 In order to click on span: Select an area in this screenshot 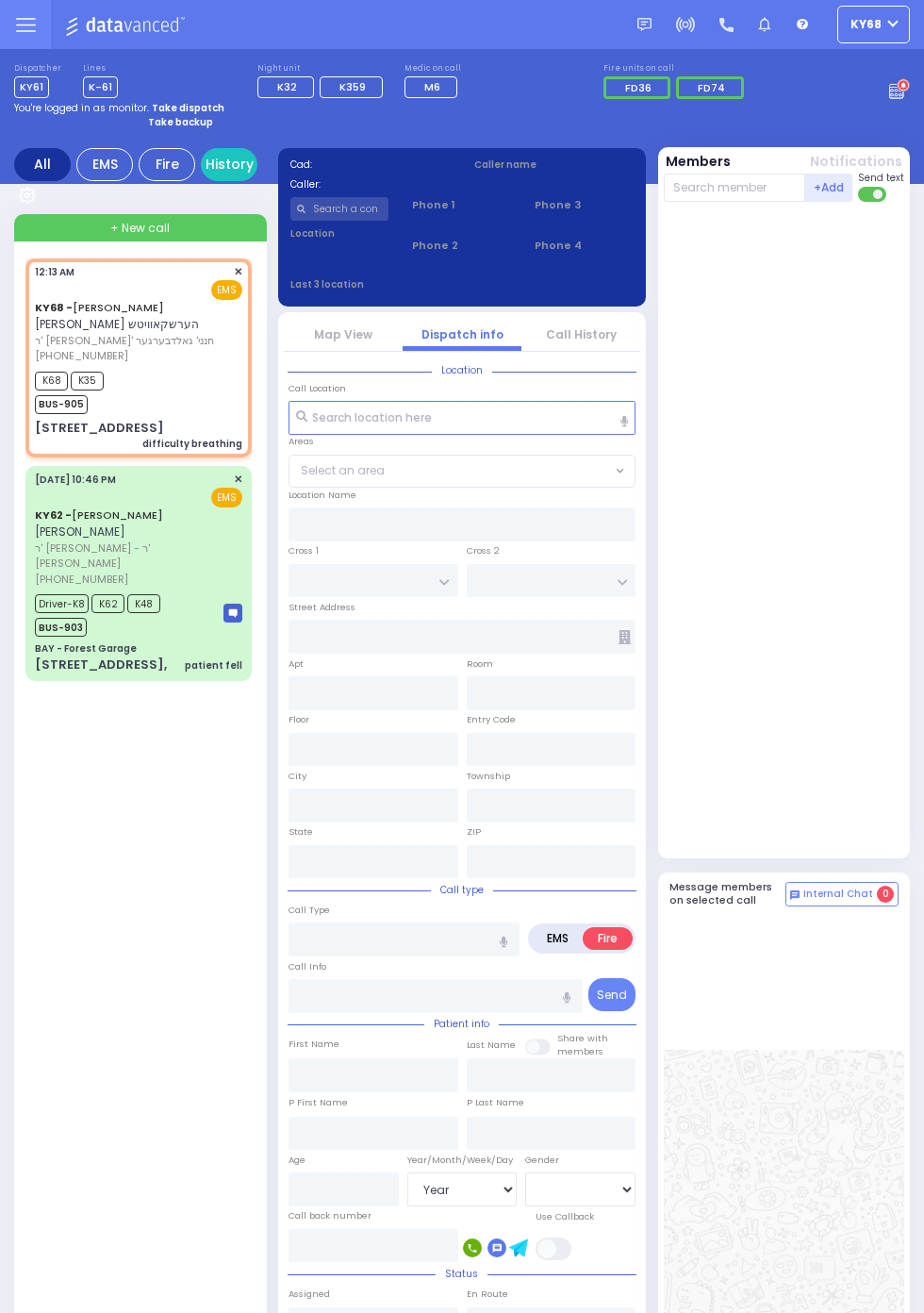, I will do `click(342, 471)`.